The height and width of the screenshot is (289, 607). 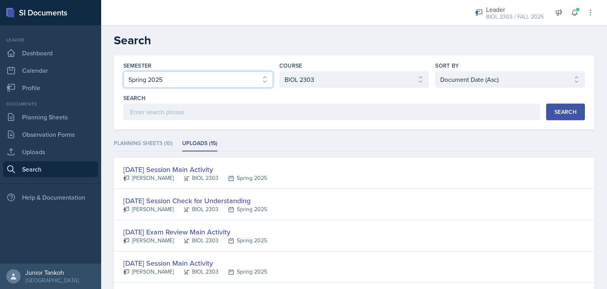 I want to click on a: Dashboard, so click(x=51, y=53).